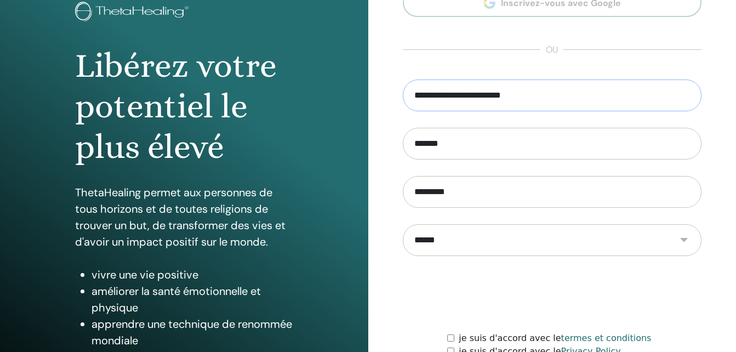 The height and width of the screenshot is (352, 736). What do you see at coordinates (184, 106) in the screenshot?
I see `h1: Libérez votre potentiel le plus élevé` at bounding box center [184, 106].